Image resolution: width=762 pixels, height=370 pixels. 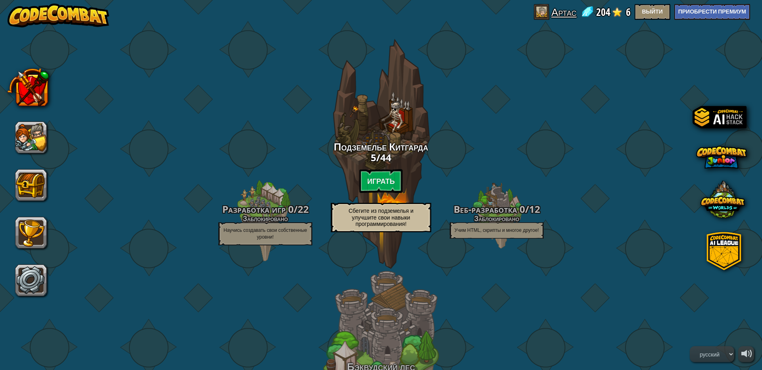 I want to click on button: Приобрести Премиум, so click(x=712, y=12).